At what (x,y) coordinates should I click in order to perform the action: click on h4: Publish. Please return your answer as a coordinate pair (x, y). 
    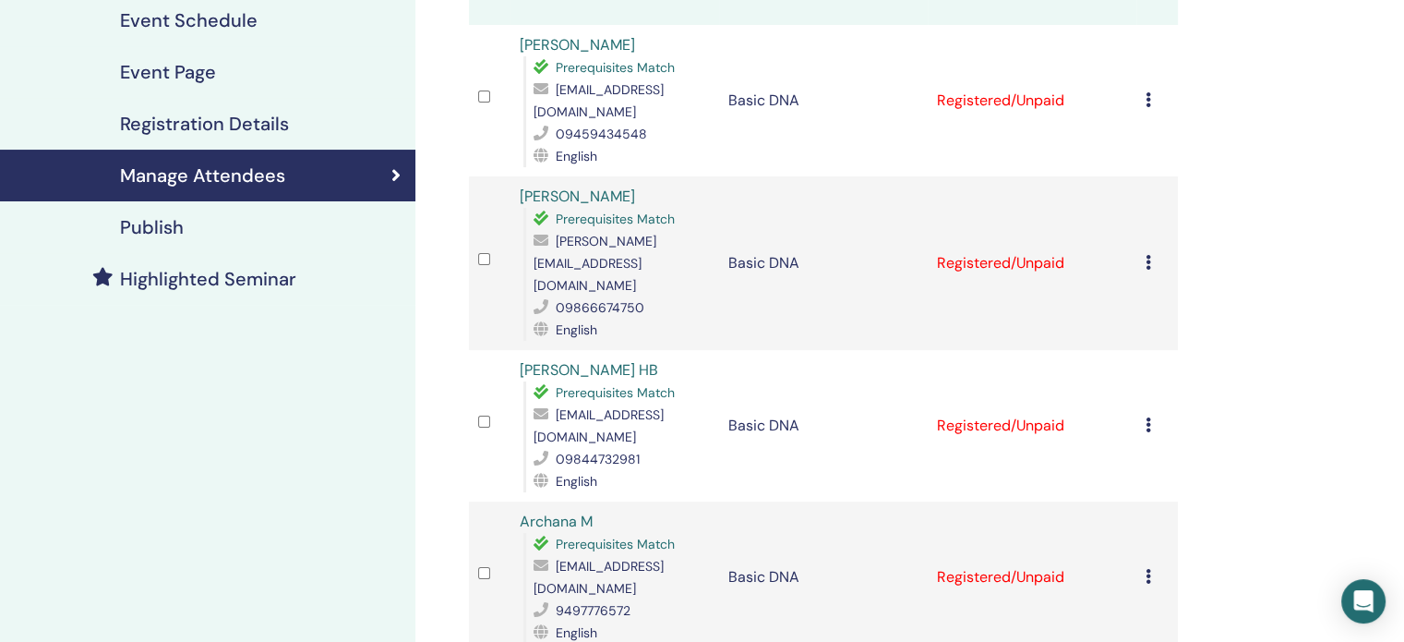
    Looking at the image, I should click on (151, 227).